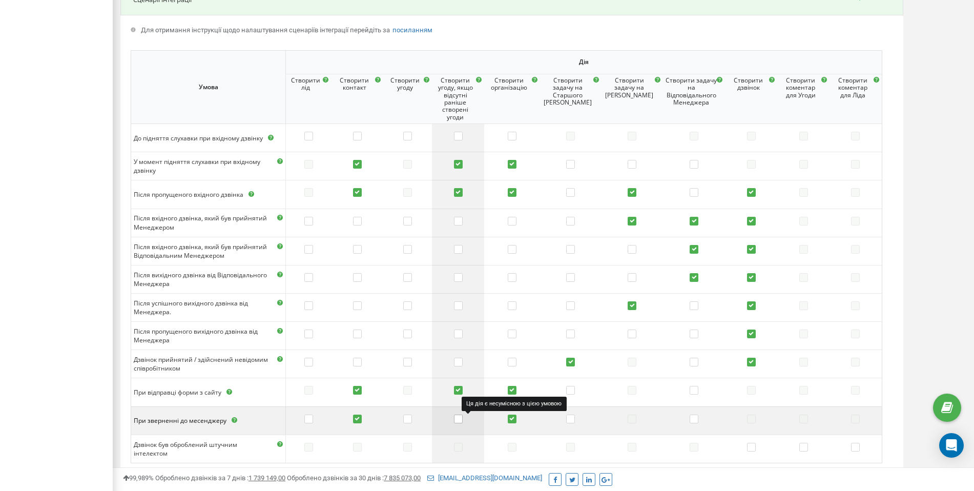 This screenshot has height=491, width=974. Describe the element at coordinates (853, 88) in the screenshot. I see `span: Створити коментар для Ліда` at that location.